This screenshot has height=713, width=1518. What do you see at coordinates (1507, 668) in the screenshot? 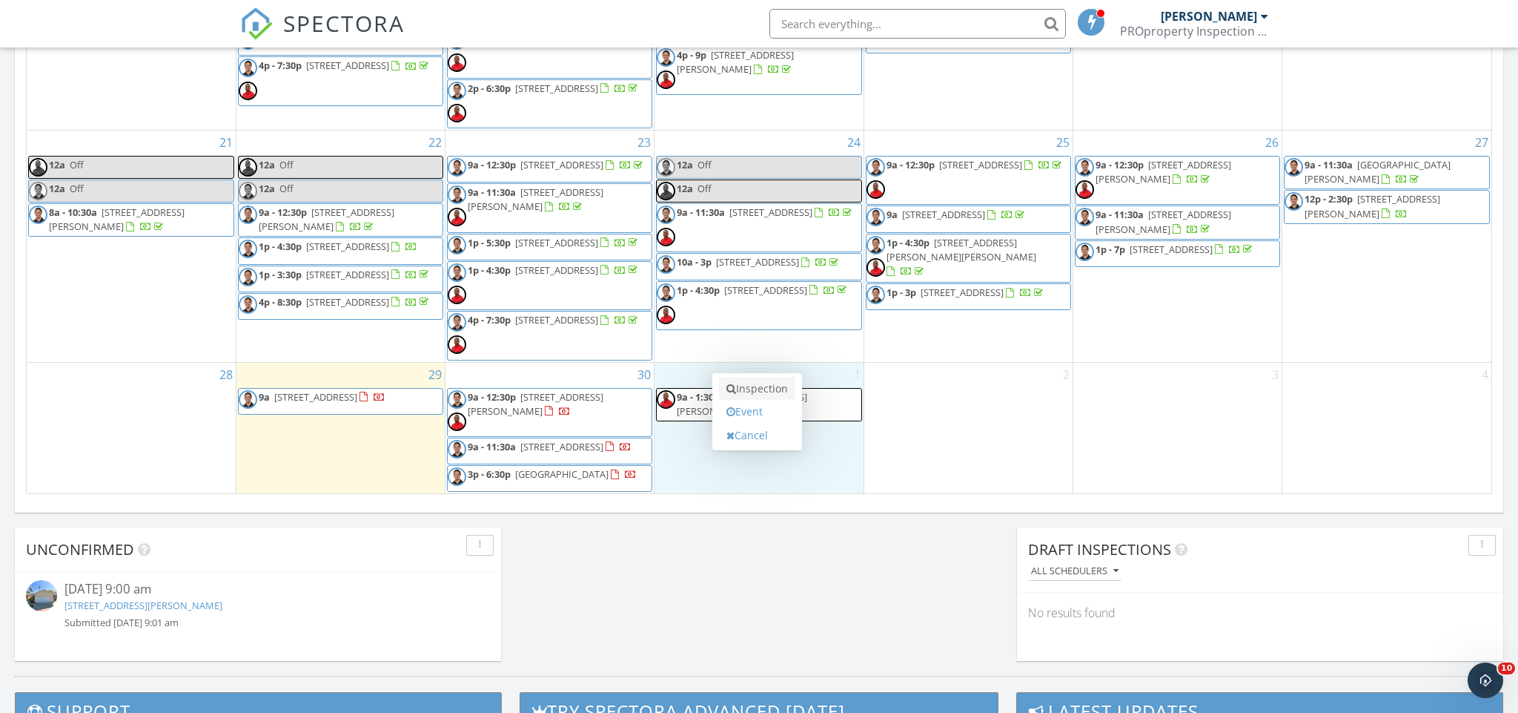
I see `span: 10` at bounding box center [1507, 668].